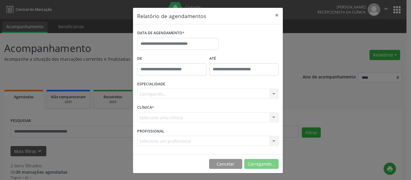 The width and height of the screenshot is (411, 180). I want to click on label: PROFISSIONAL, so click(151, 131).